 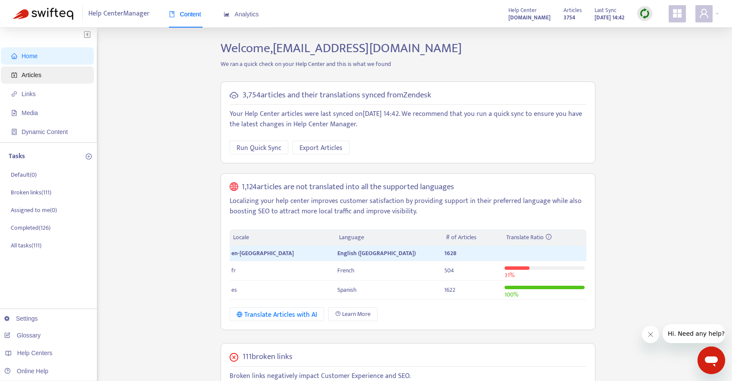 What do you see at coordinates (21, 318) in the screenshot?
I see `a: Settings` at bounding box center [21, 318].